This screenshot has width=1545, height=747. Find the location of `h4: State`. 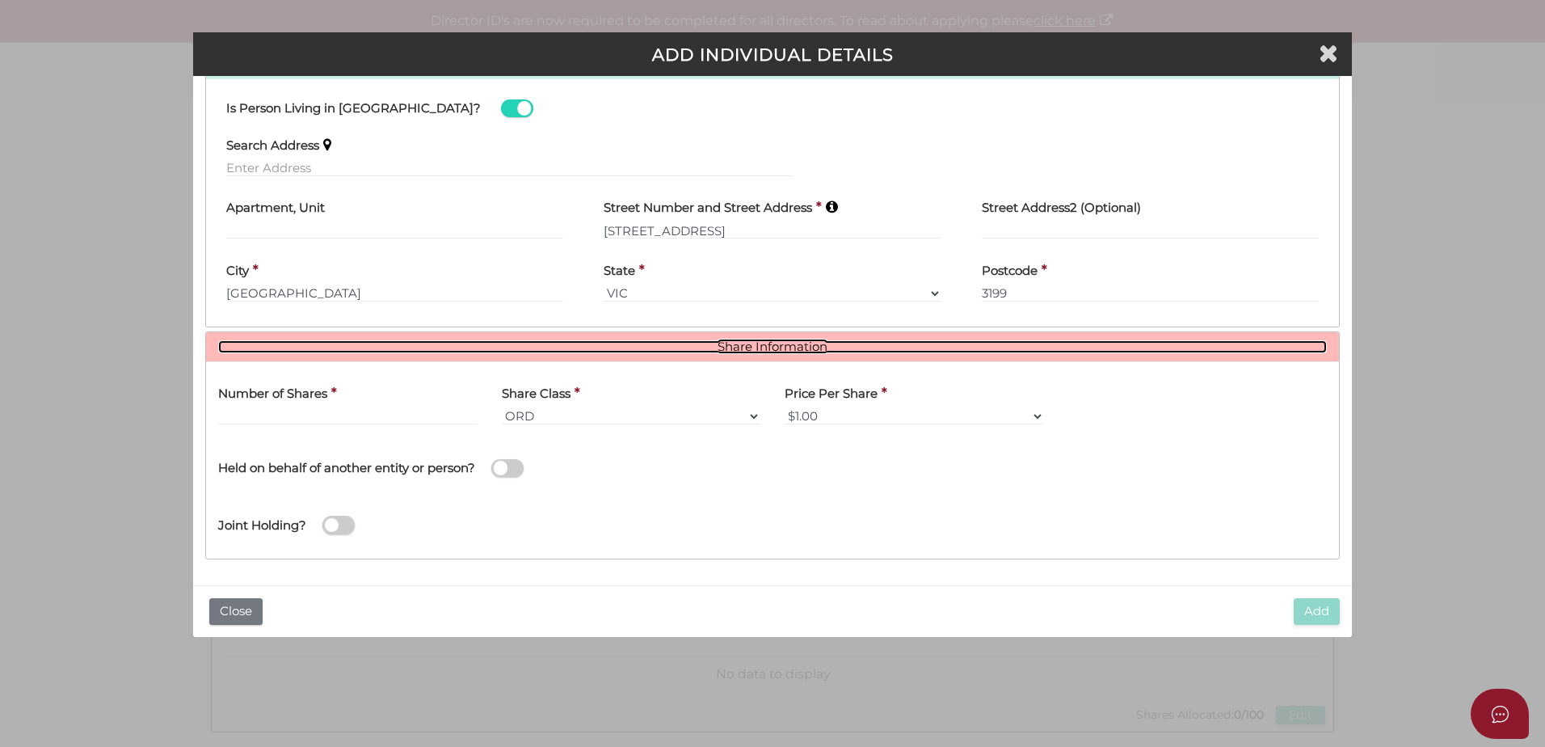

h4: State is located at coordinates (619, 271).